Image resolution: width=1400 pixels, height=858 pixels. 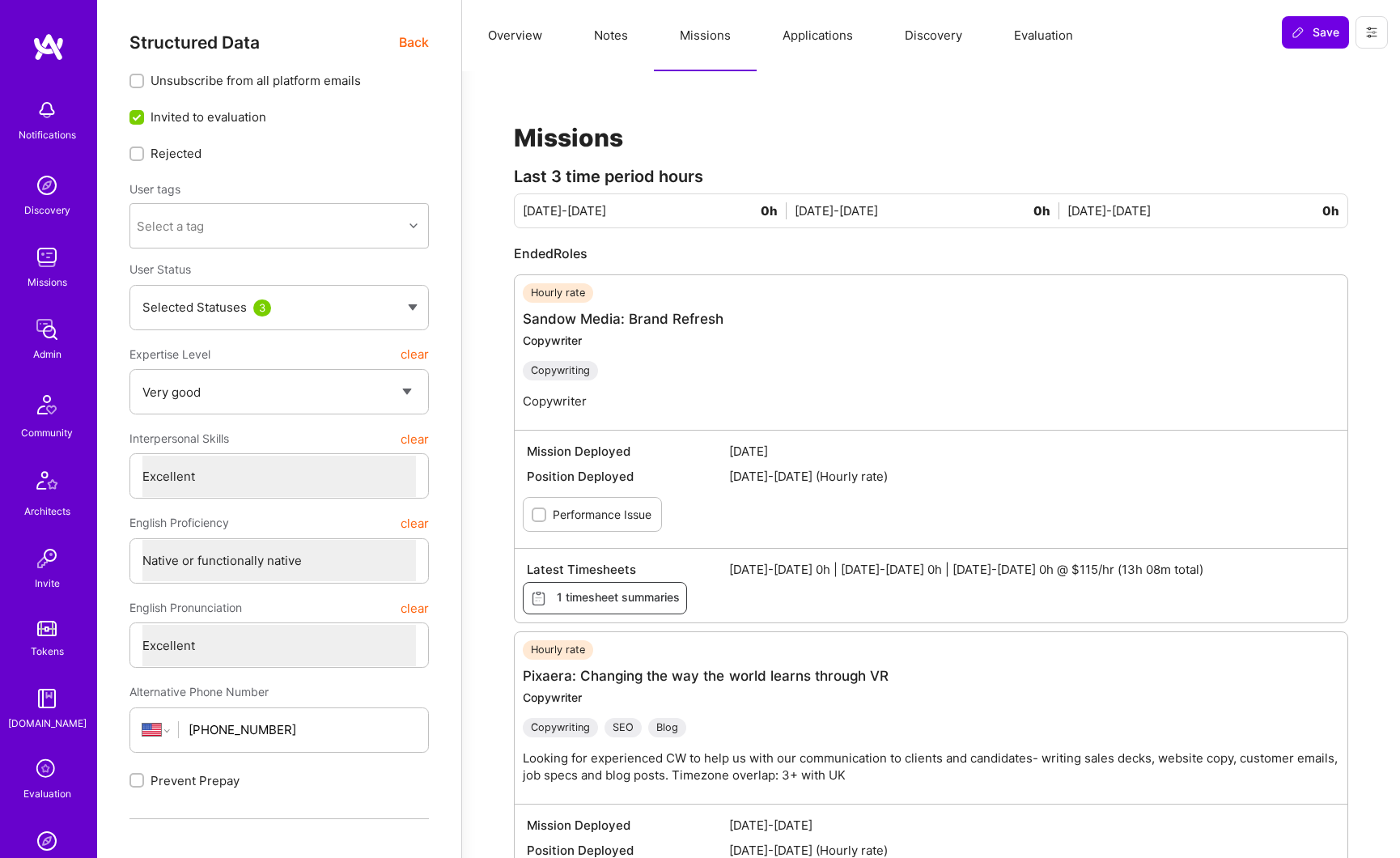 I want to click on span: Selected Statuses, so click(x=194, y=307).